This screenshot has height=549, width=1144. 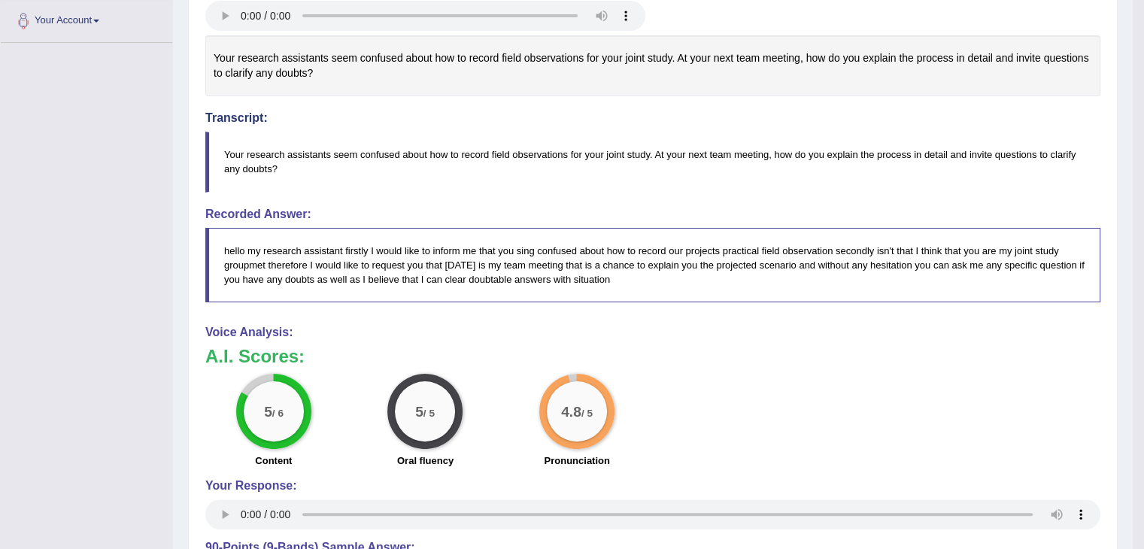 What do you see at coordinates (653, 65) in the screenshot?
I see `div: Your research assistants seem confused about how to record field observations for your joint stud...` at bounding box center [653, 65].